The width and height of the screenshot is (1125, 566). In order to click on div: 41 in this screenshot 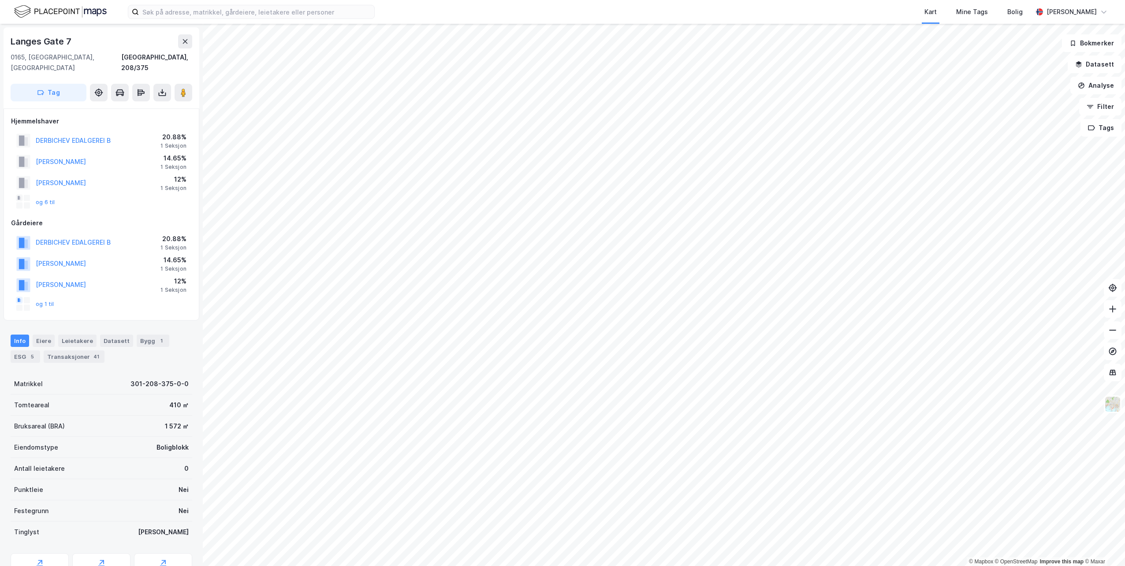, I will do `click(96, 357)`.